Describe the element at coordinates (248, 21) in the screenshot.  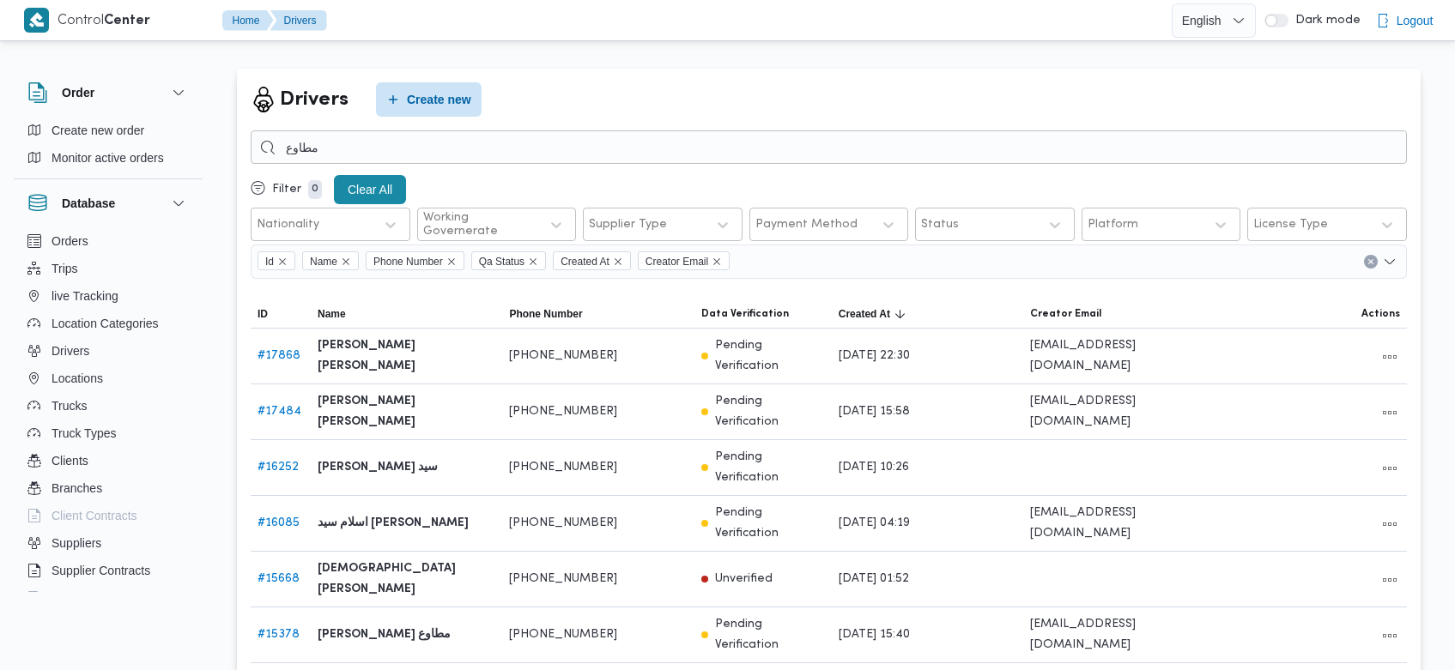
I see `button: Home` at that location.